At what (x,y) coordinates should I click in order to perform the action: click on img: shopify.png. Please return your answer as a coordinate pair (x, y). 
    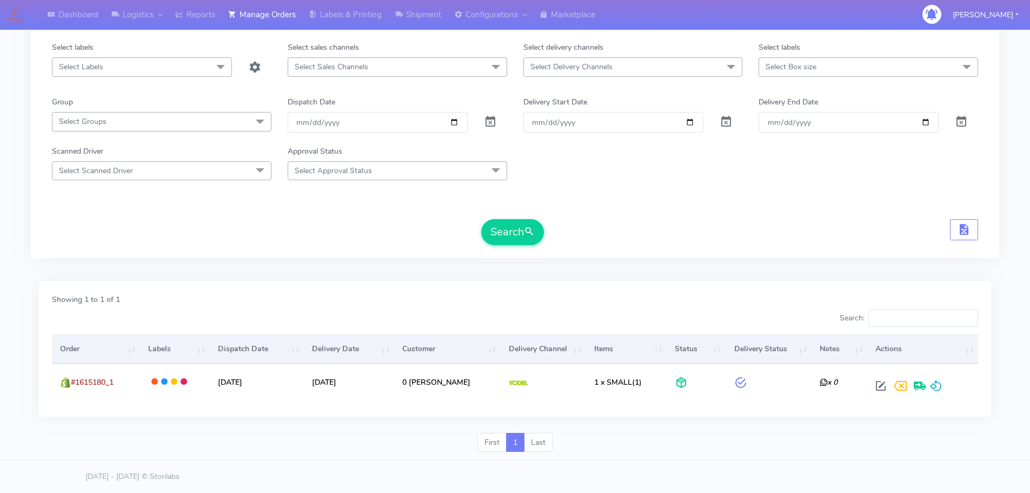
    Looking at the image, I should click on (65, 382).